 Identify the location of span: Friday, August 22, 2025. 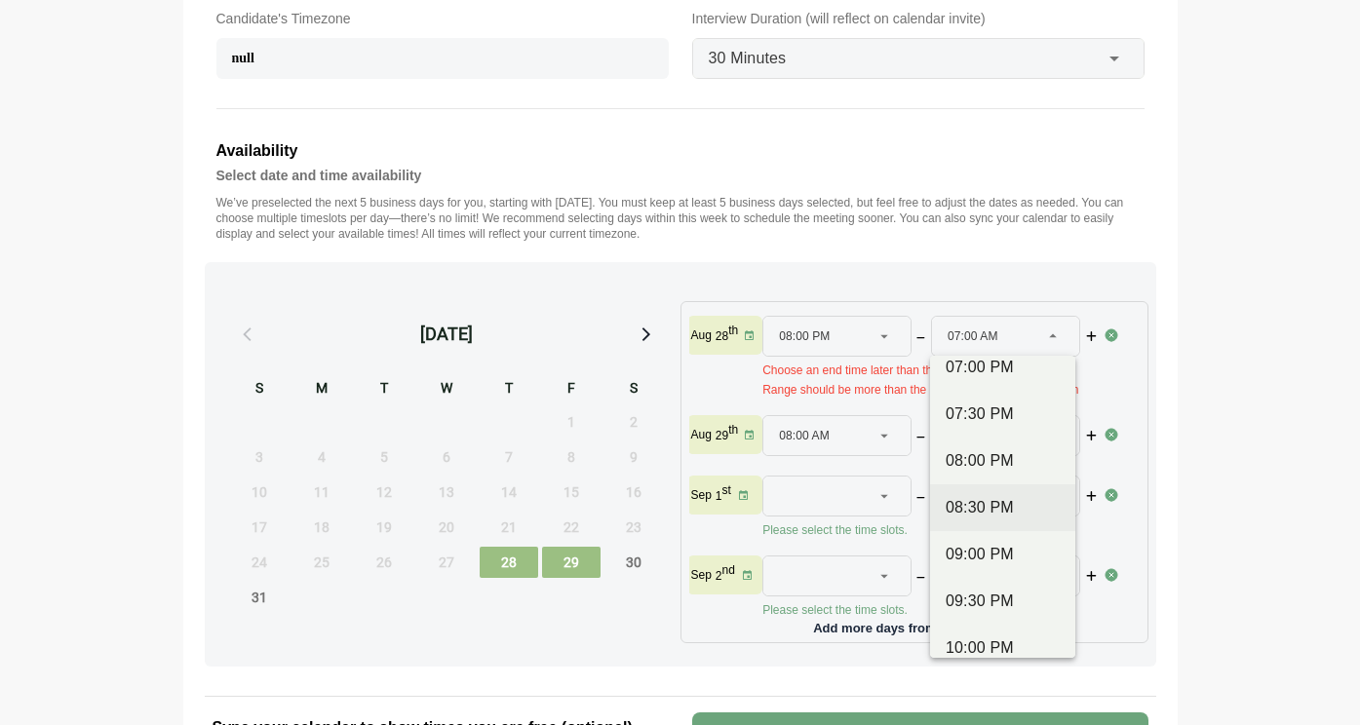
(571, 527).